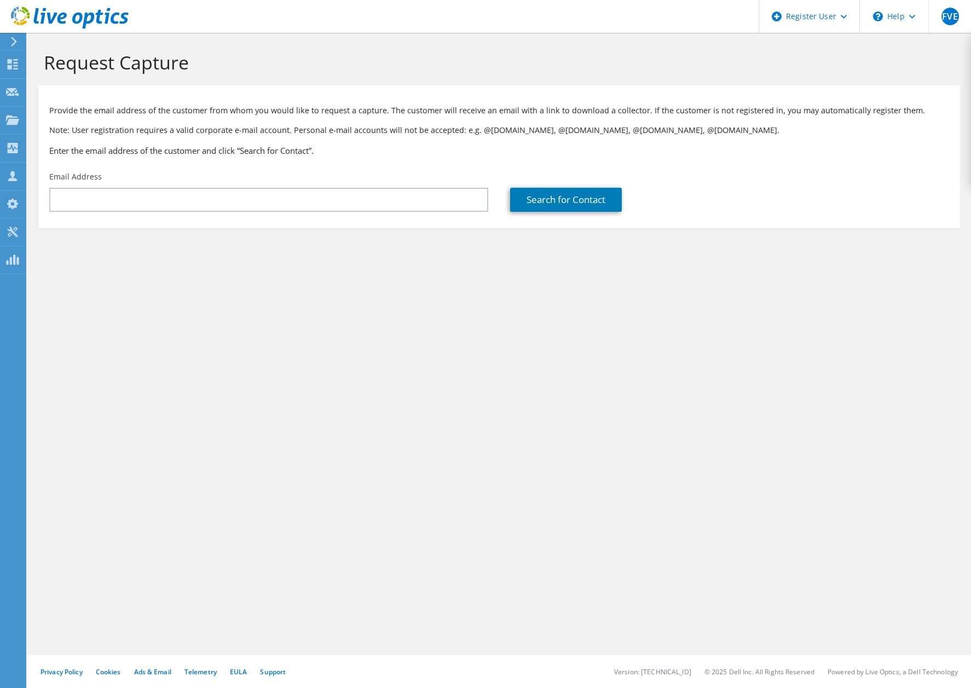 The height and width of the screenshot is (688, 971). What do you see at coordinates (499, 111) in the screenshot?
I see `p: Provide the email address of the customer from whom you would like to request a capture. The cust...` at bounding box center [499, 111].